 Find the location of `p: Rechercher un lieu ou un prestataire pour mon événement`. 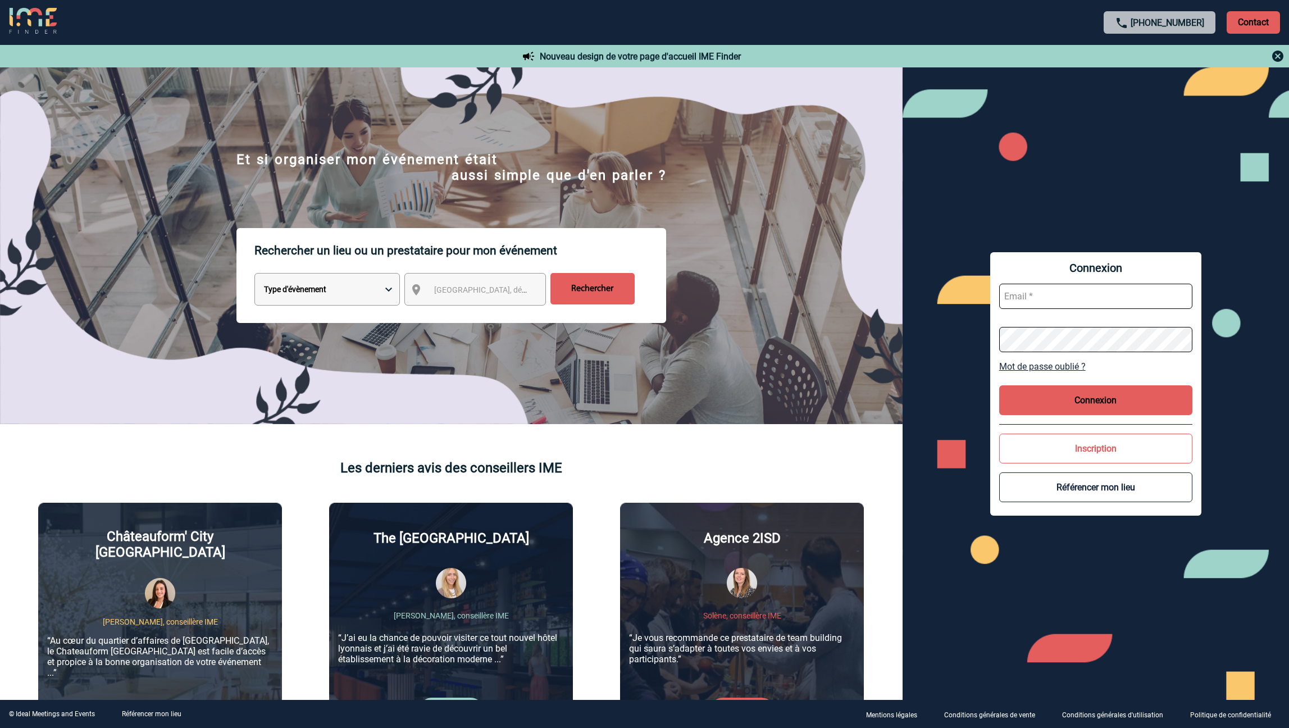

p: Rechercher un lieu ou un prestataire pour mon événement is located at coordinates (460, 251).